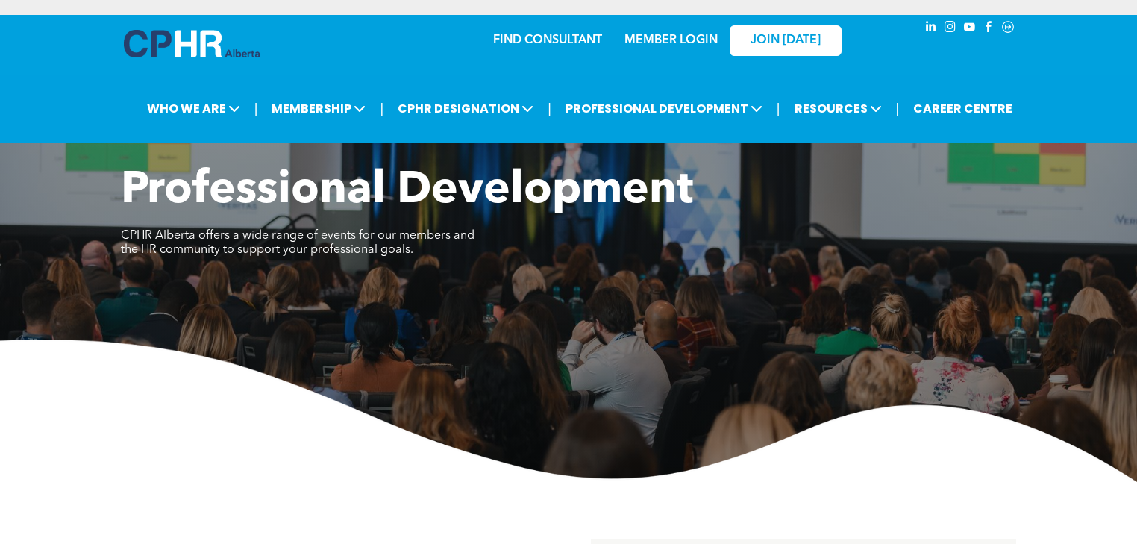  Describe the element at coordinates (930, 28) in the screenshot. I see `a: linkedin` at that location.